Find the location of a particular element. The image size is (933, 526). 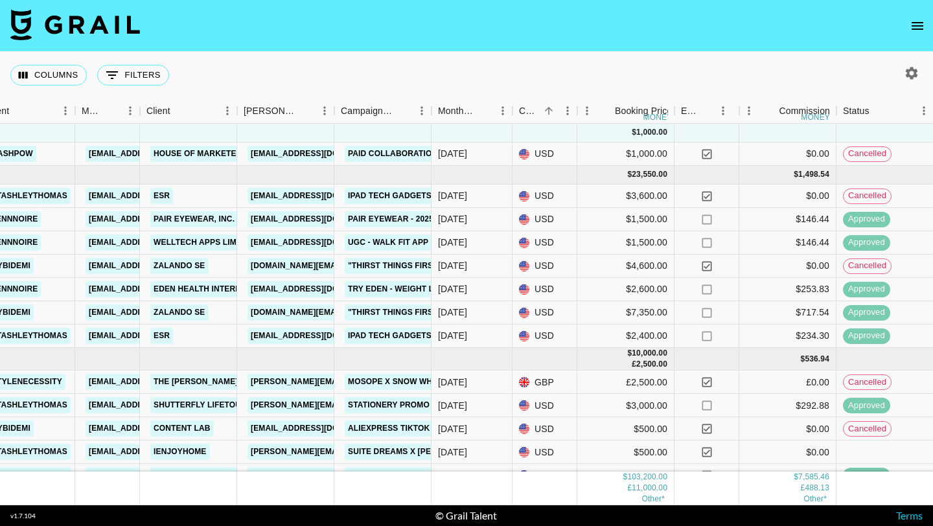

button: Select columns is located at coordinates (49, 75).